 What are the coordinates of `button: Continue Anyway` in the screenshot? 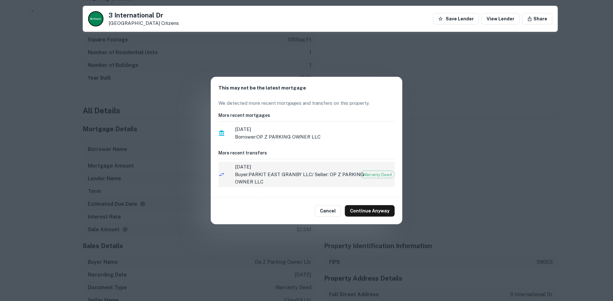 It's located at (369, 211).